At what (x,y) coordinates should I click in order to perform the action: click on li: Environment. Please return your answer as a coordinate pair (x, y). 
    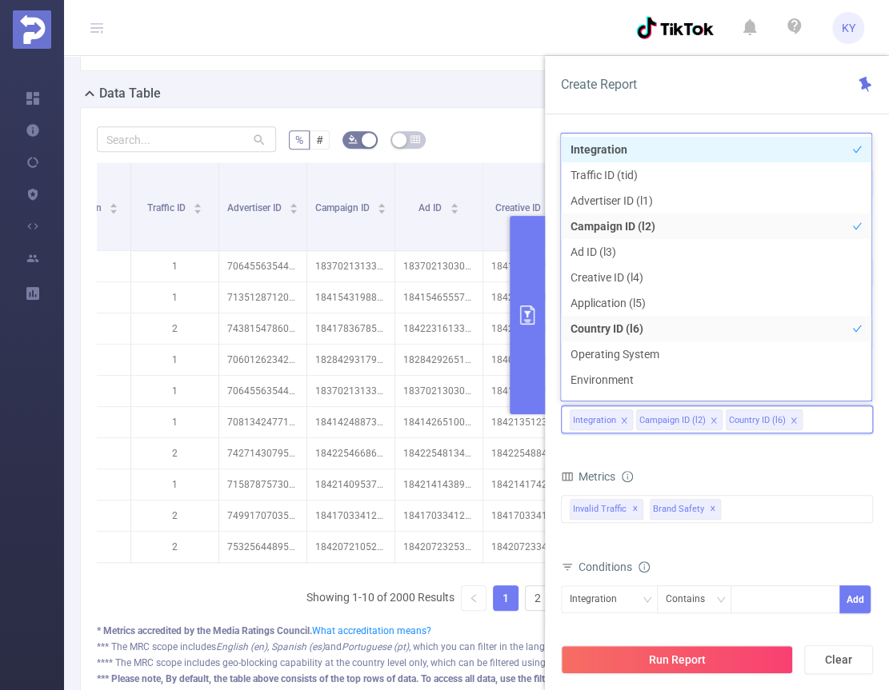
    Looking at the image, I should click on (716, 380).